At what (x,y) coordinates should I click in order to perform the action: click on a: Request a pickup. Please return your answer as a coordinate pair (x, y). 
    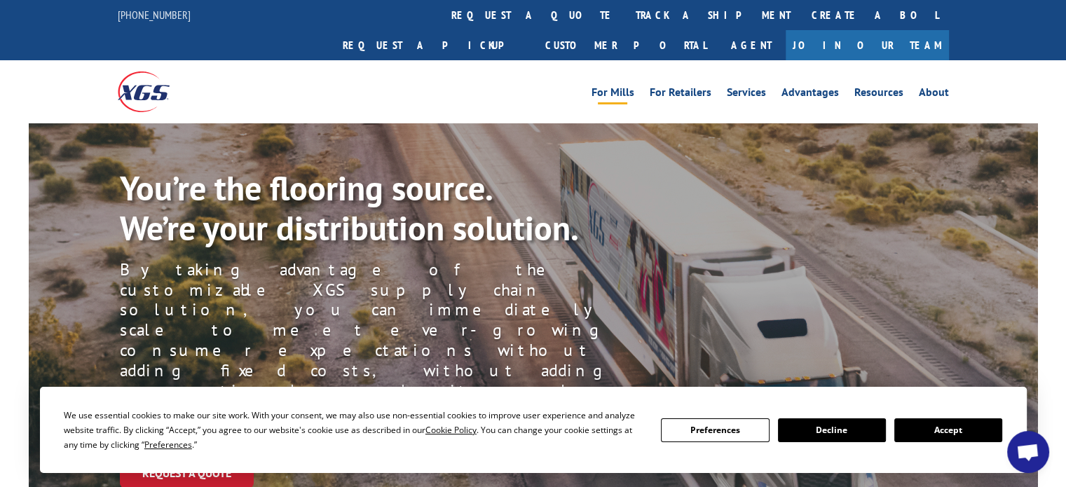
    Looking at the image, I should click on (433, 45).